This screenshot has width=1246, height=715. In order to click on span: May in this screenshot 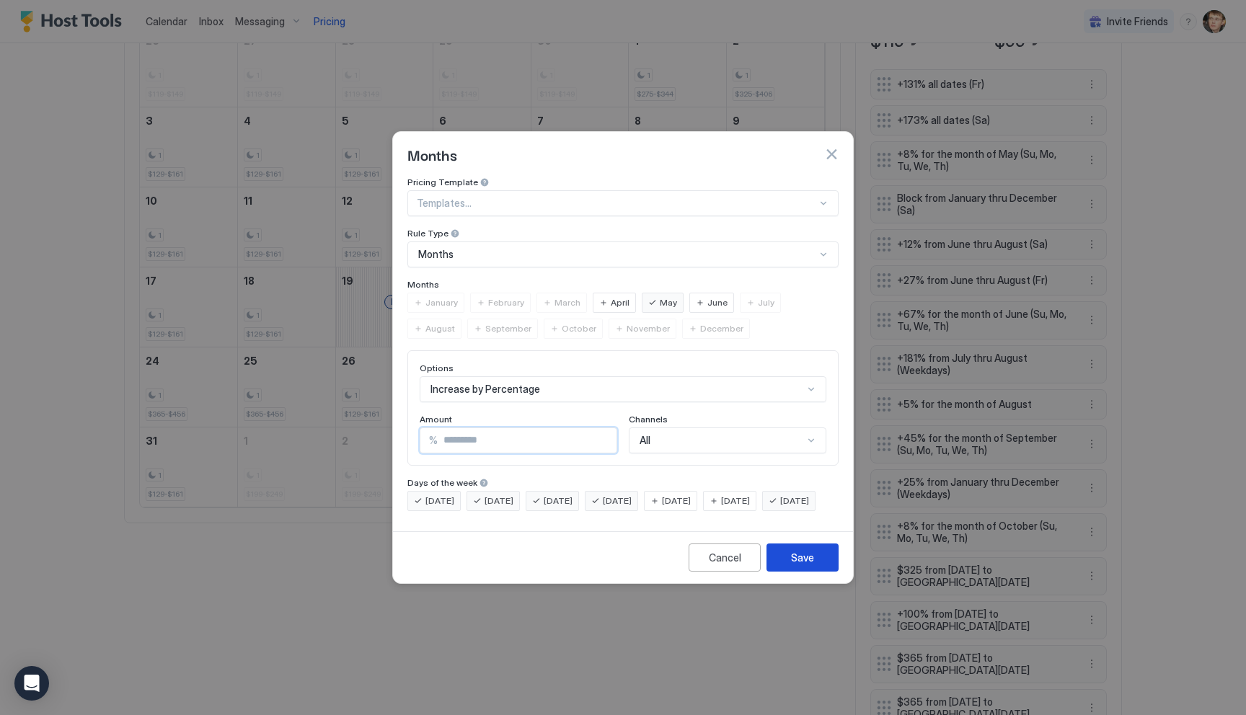, I will do `click(669, 303)`.